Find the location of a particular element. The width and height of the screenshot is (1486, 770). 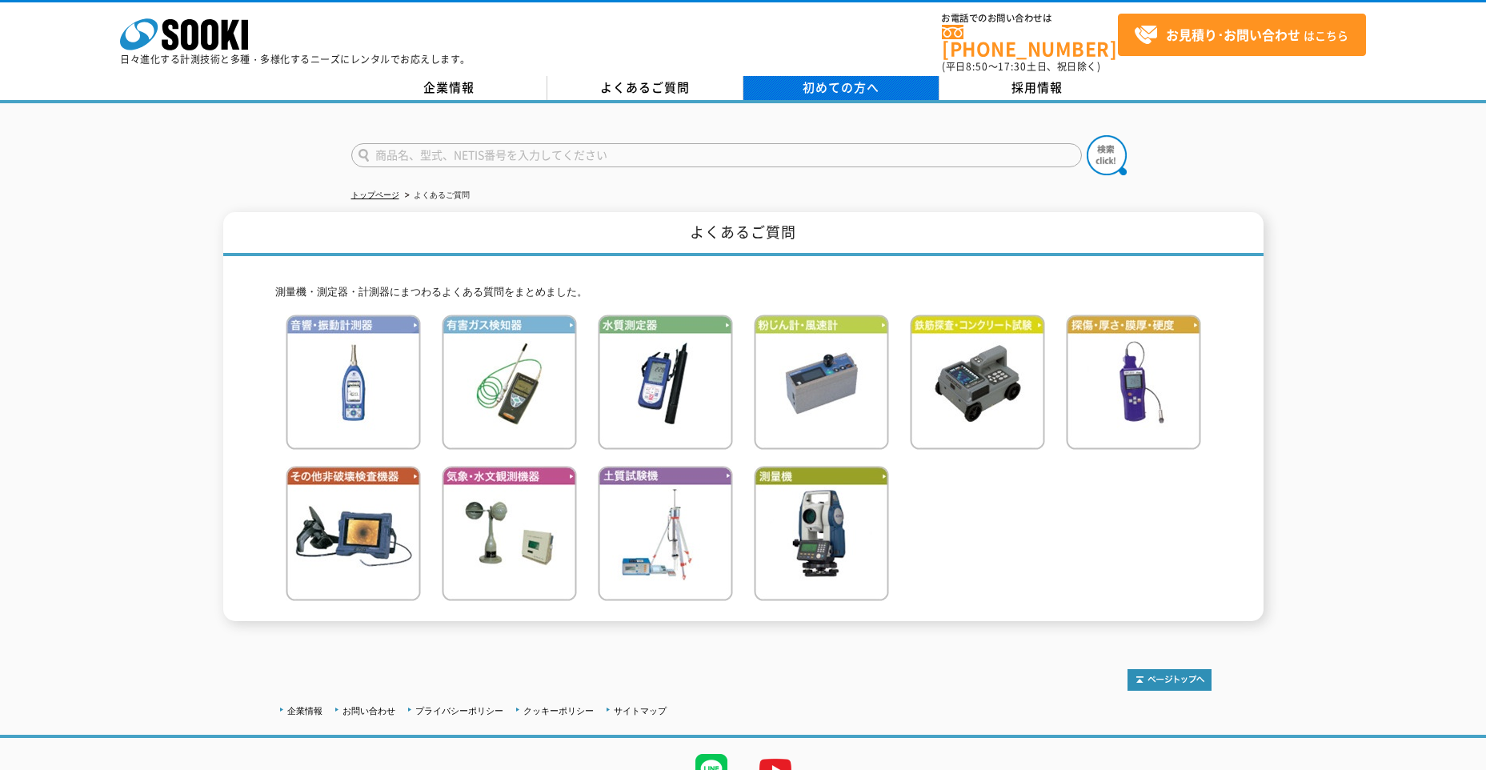

span: お電話でのお問い合わせは is located at coordinates (1030, 18).